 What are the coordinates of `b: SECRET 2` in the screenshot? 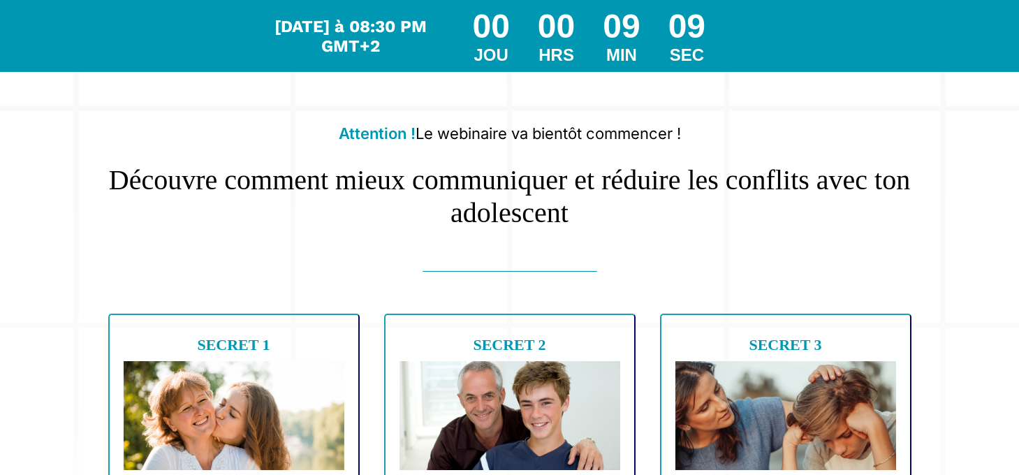 It's located at (509, 344).